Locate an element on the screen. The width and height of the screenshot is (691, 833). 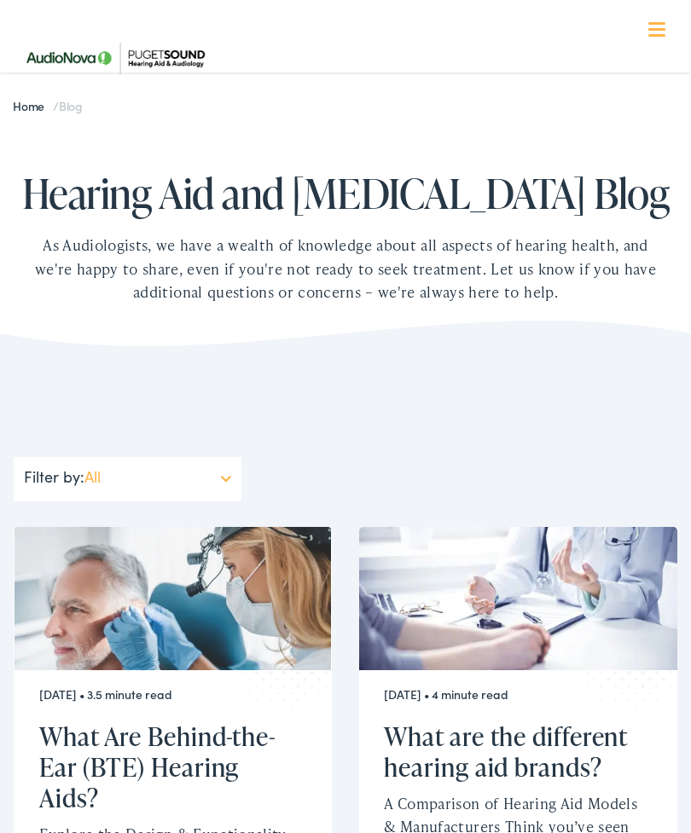
div: Filter by: is located at coordinates (127, 479).